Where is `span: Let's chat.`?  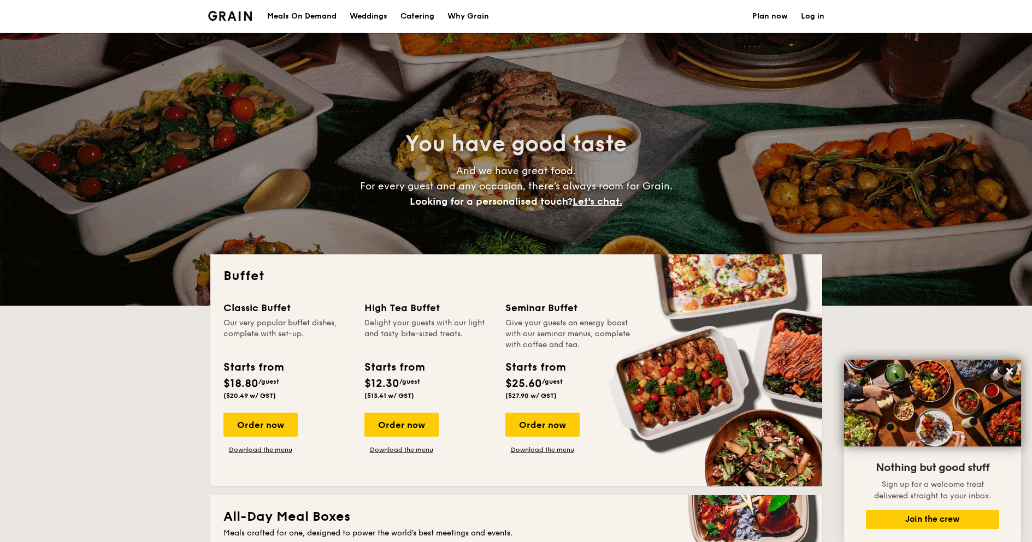 span: Let's chat. is located at coordinates (597, 201).